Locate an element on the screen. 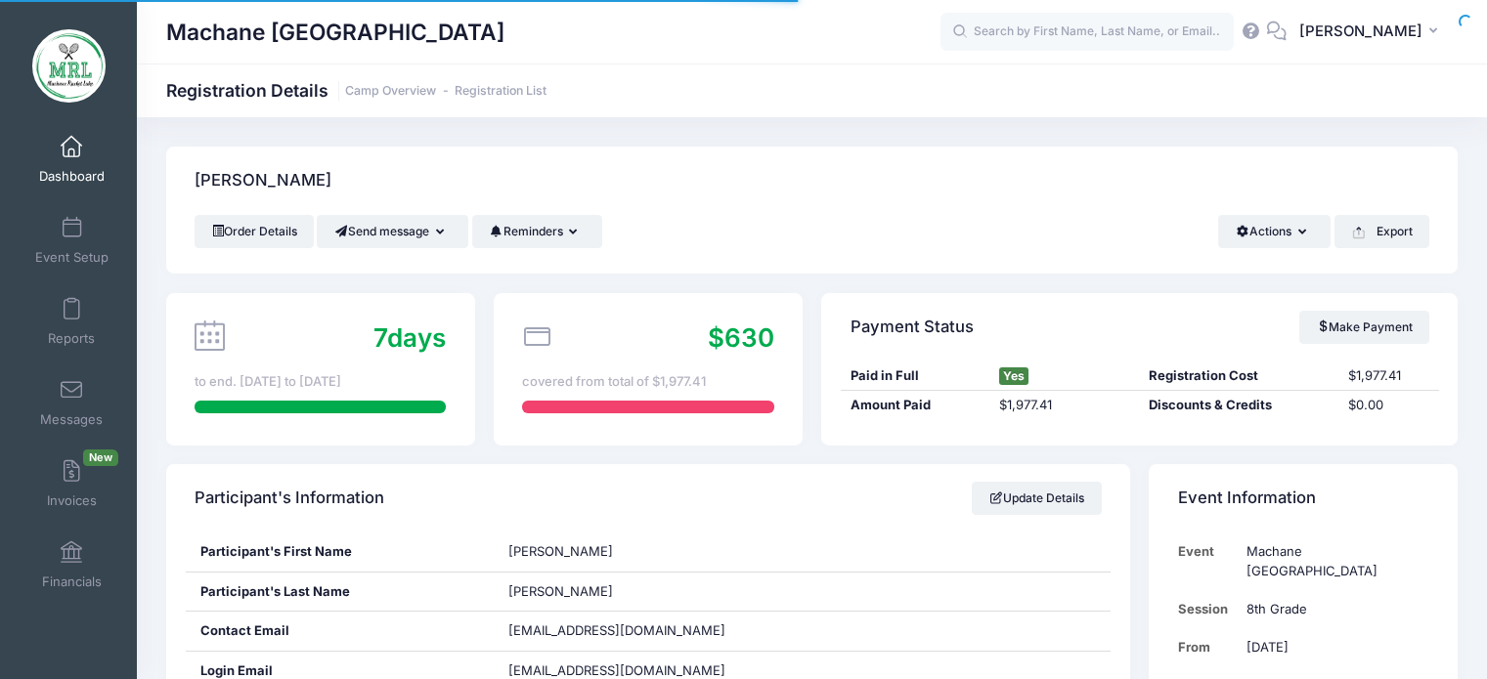 The width and height of the screenshot is (1487, 679). a: Dashboard is located at coordinates (71, 159).